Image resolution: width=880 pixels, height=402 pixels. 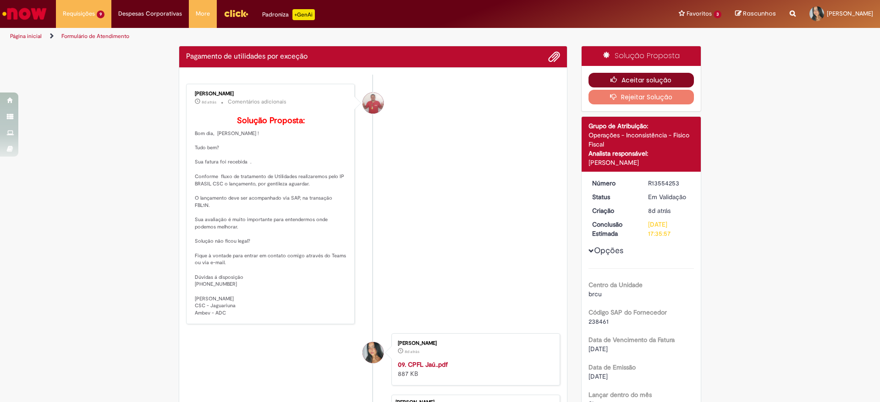 What do you see at coordinates (613, 211) in the screenshot?
I see `dt: Criação` at bounding box center [613, 211].